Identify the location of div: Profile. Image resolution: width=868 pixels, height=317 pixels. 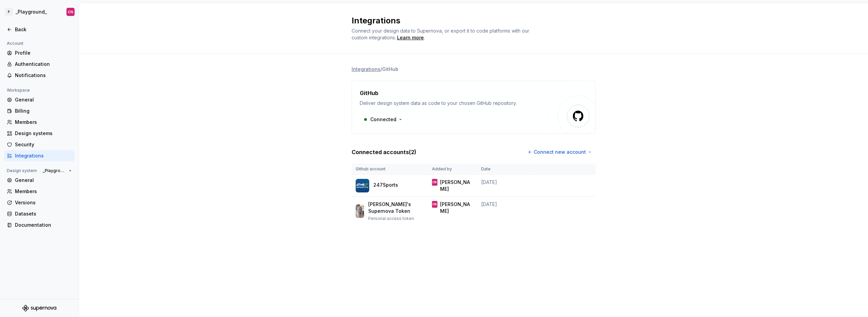
(43, 53).